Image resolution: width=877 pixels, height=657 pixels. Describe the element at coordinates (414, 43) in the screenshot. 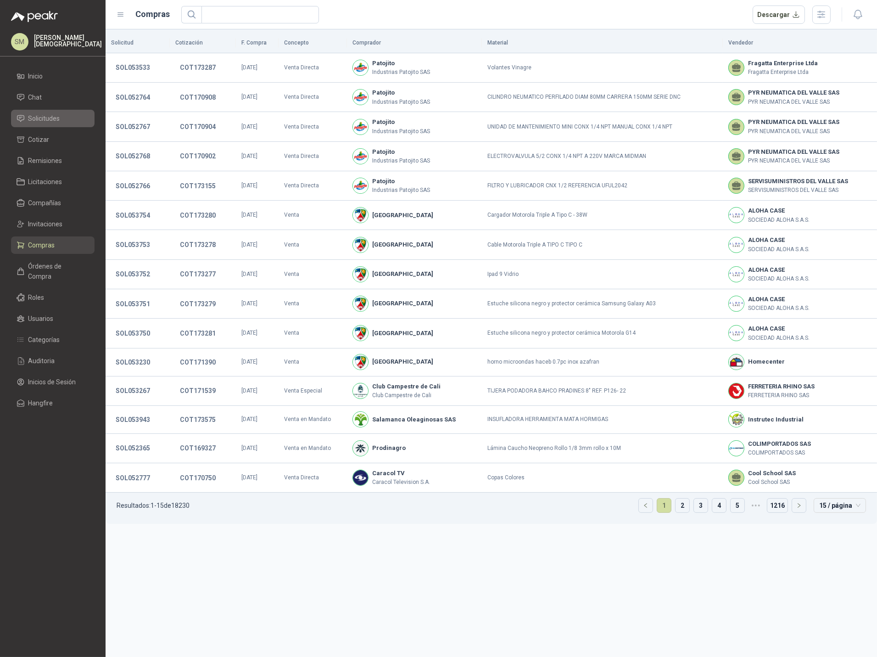

I see `th: Comprador` at that location.